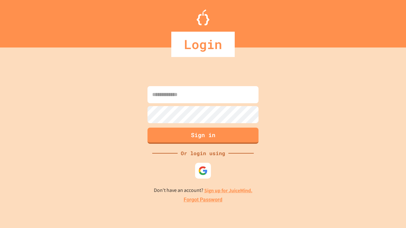 The height and width of the screenshot is (228, 406). What do you see at coordinates (228, 191) in the screenshot?
I see `a: Sign up for JuiceMind.` at bounding box center [228, 191].